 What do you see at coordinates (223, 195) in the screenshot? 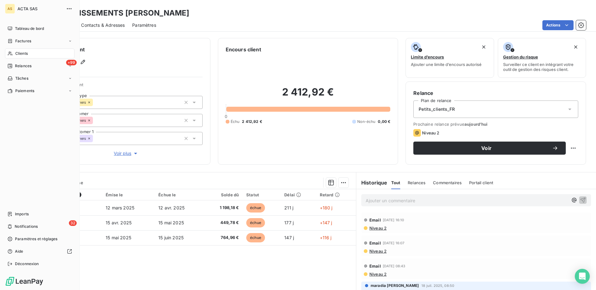
I see `div: Solde dû` at bounding box center [223, 195].